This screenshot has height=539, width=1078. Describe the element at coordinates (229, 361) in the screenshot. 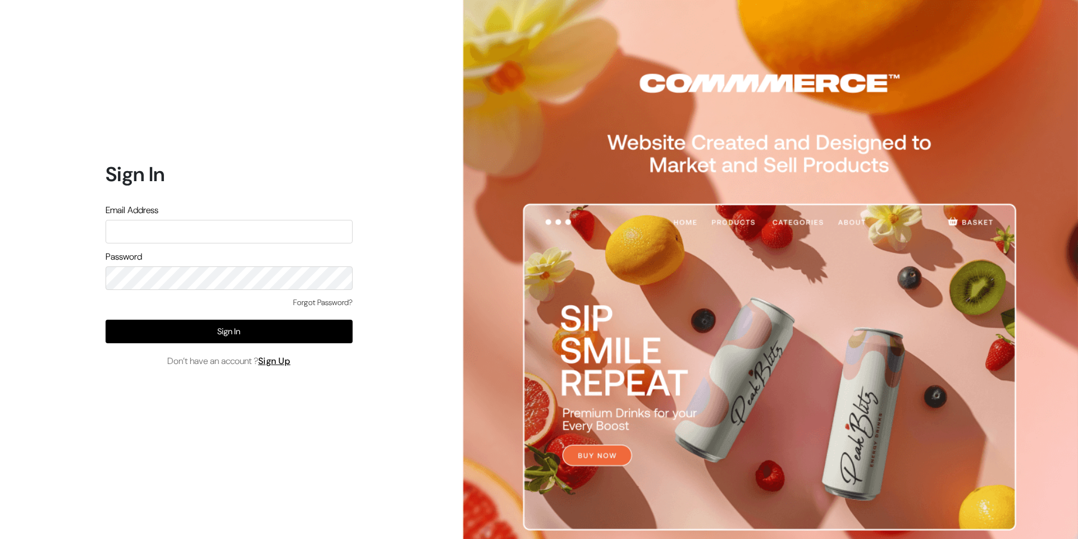

I see `span: Don’t have an account ?` at that location.